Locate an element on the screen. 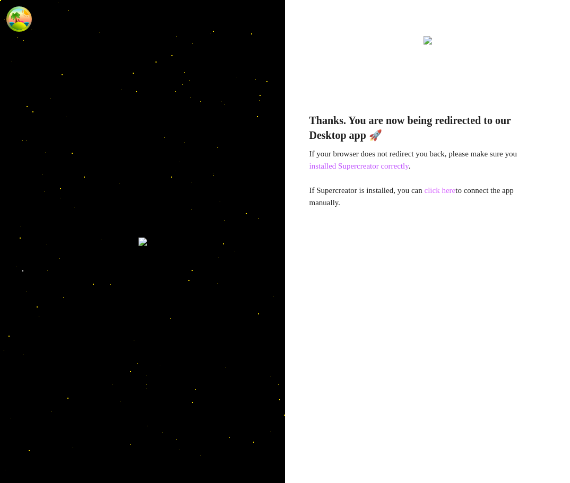 This screenshot has width=570, height=483. a: installed Supercreator correctly is located at coordinates (359, 166).